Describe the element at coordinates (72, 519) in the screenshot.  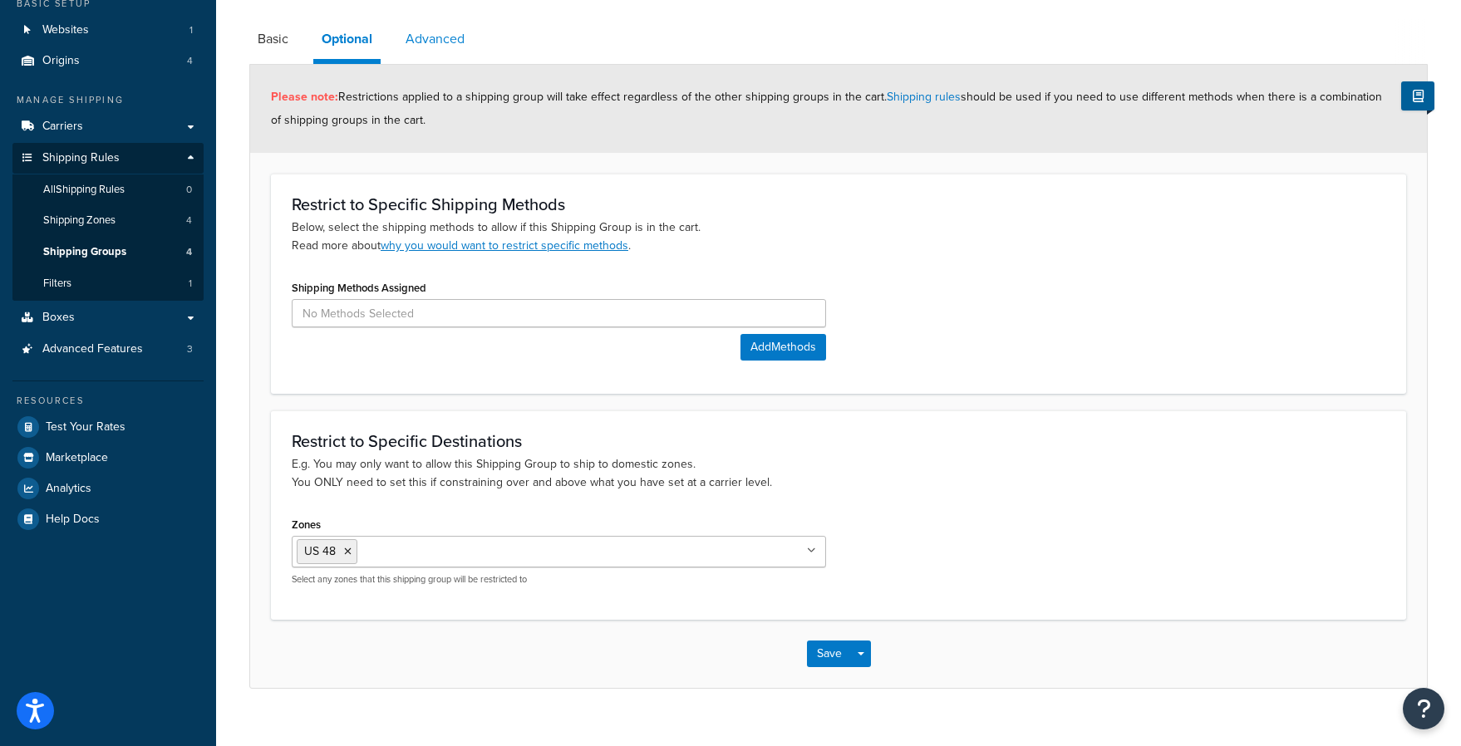
I see `span: Help Docs` at that location.